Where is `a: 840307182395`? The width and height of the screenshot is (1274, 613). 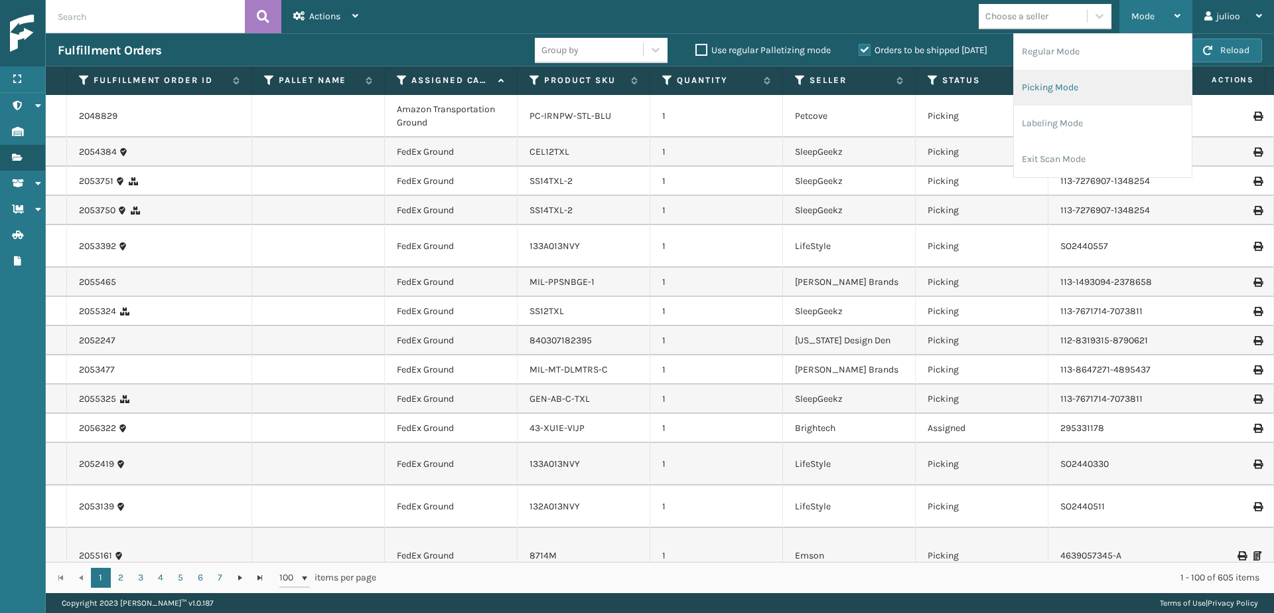 a: 840307182395 is located at coordinates (561, 340).